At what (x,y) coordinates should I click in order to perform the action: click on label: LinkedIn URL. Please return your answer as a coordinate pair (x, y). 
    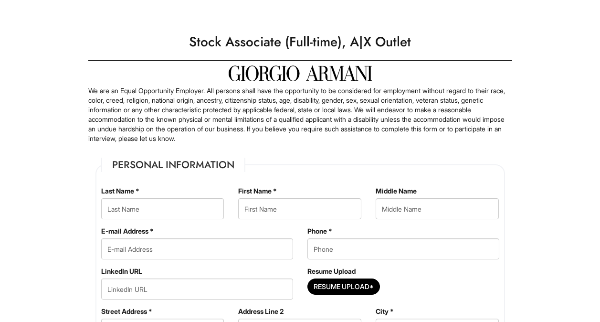
    Looking at the image, I should click on (122, 271).